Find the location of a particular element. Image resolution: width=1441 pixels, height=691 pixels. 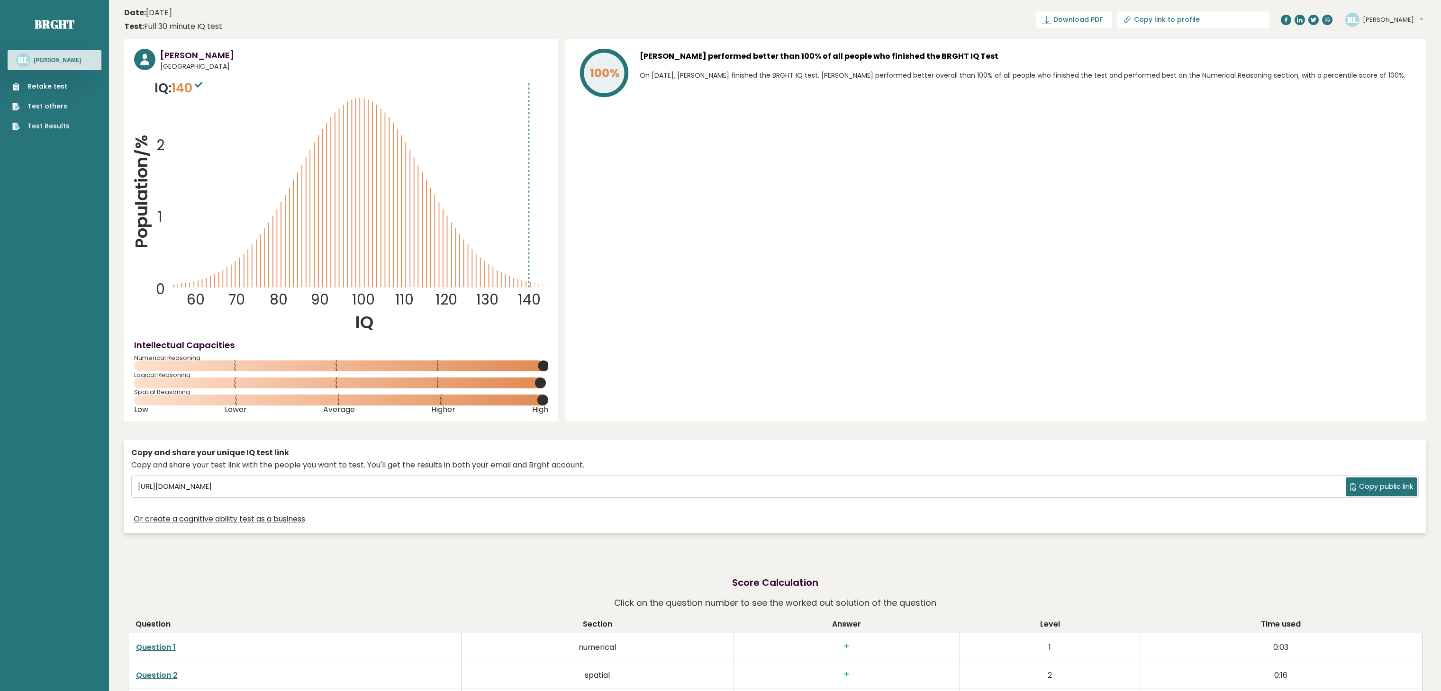

button: Copy public link is located at coordinates (1381, 487).